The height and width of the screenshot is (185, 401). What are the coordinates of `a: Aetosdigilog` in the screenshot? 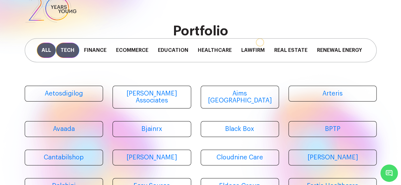 It's located at (64, 94).